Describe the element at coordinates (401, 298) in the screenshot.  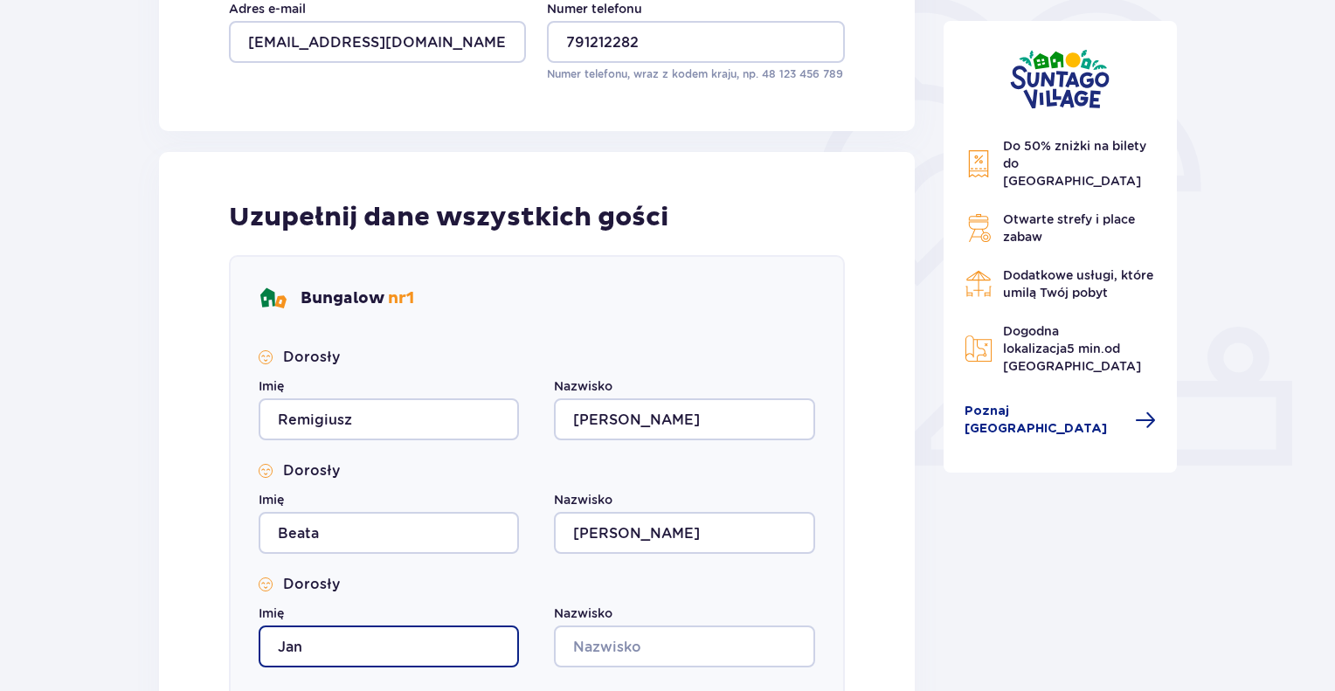
I see `span: nr 1` at that location.